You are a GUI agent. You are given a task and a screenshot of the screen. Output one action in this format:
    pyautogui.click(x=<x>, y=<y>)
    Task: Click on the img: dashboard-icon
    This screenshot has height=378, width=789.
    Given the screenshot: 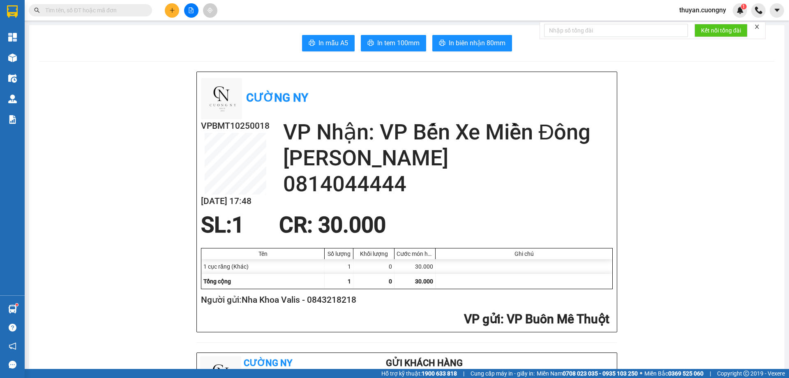 What is the action you would take?
    pyautogui.click(x=12, y=37)
    